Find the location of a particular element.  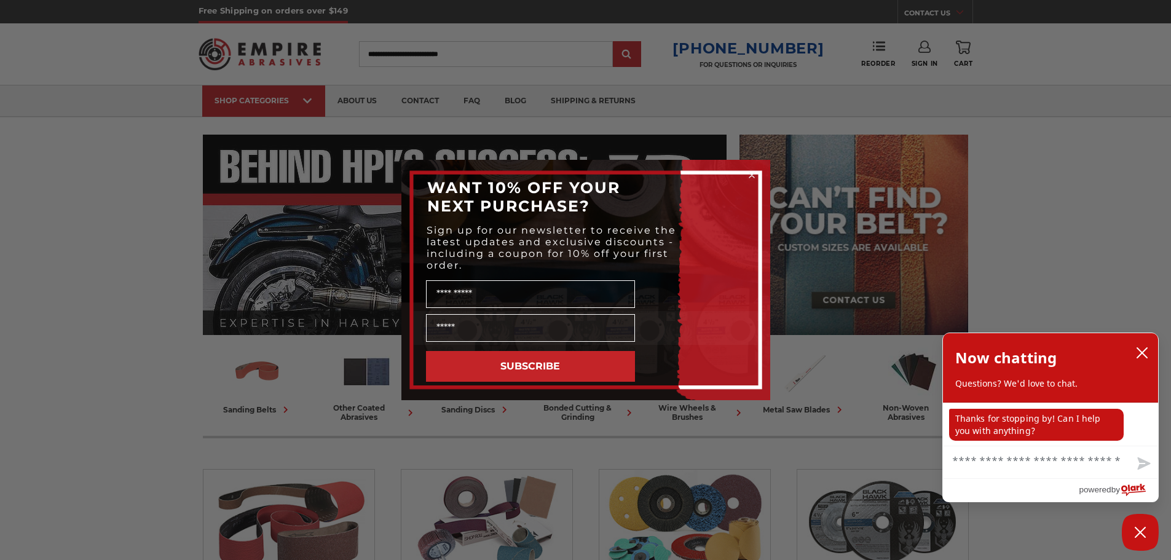

span: Sign up for our newsletter to receive the latest updates and exclusive discounts - including a co... is located at coordinates (551, 248).